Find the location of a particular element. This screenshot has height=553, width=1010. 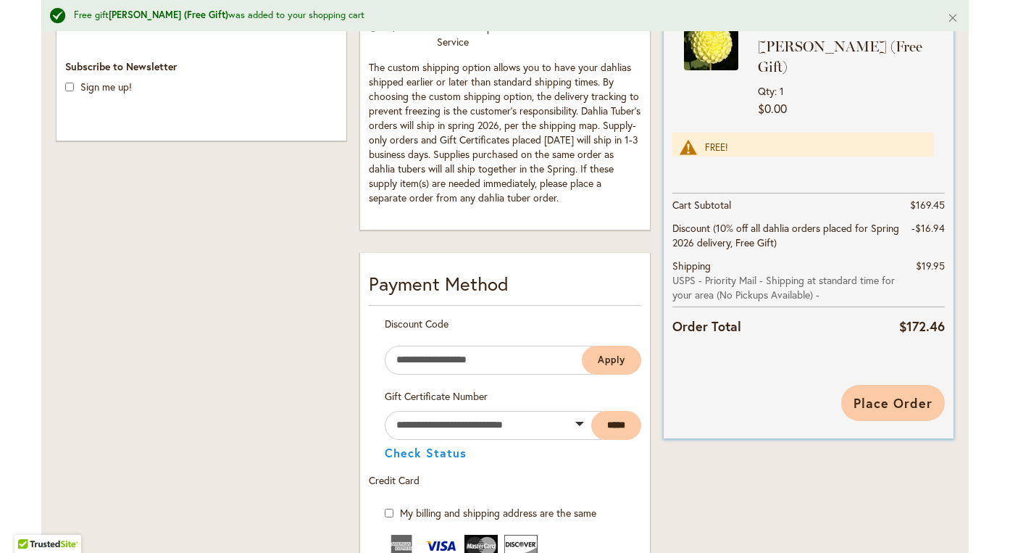

span: Subscribe to Newsletter is located at coordinates (121, 66).